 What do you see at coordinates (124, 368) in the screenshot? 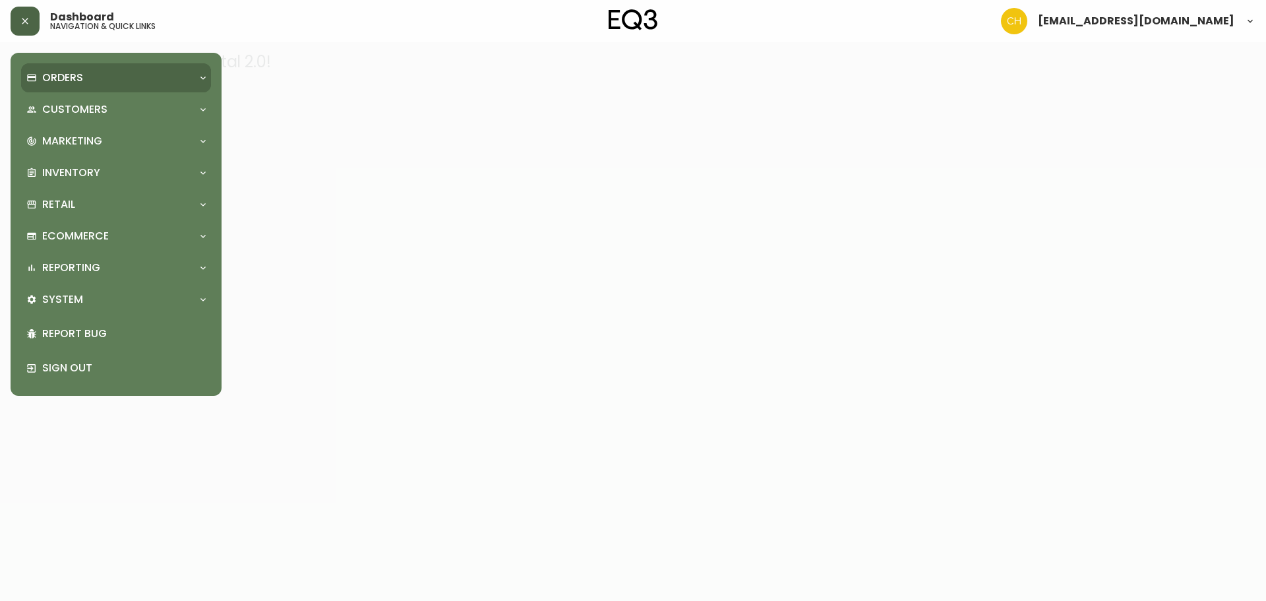
I see `p: Sign Out` at bounding box center [124, 368].